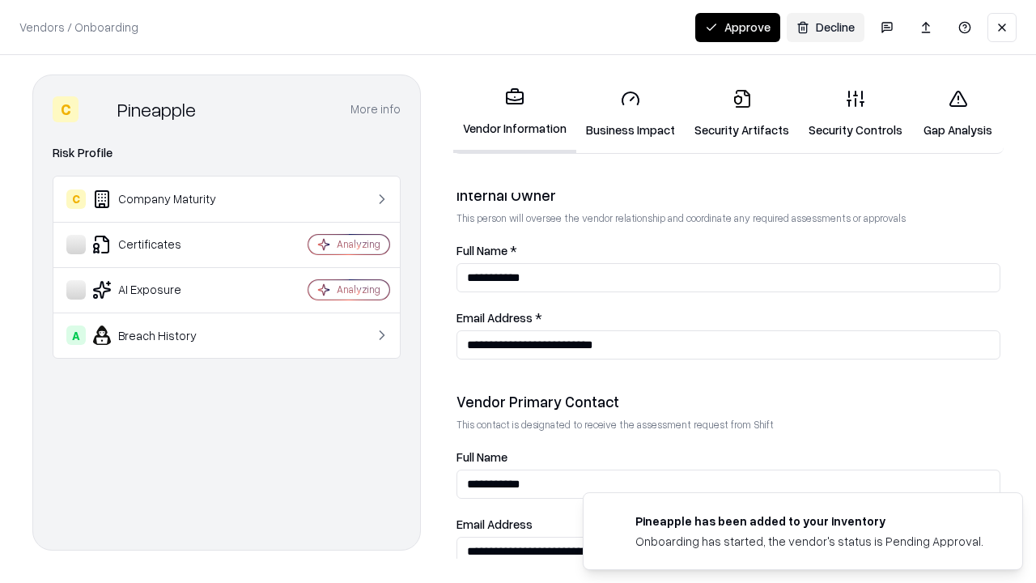  I want to click on a: Security Controls, so click(856, 113).